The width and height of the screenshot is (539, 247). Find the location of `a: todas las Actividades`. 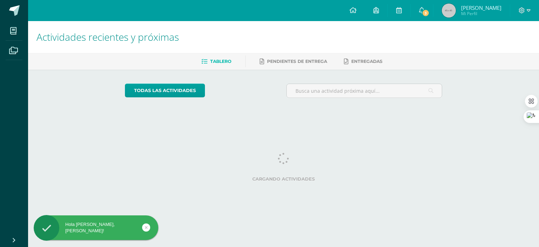

a: todas las Actividades is located at coordinates (165, 90).